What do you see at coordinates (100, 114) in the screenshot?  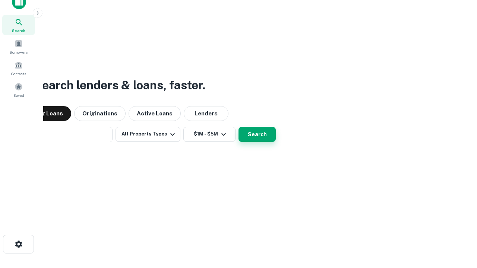 I see `button: Originations` at bounding box center [100, 114].